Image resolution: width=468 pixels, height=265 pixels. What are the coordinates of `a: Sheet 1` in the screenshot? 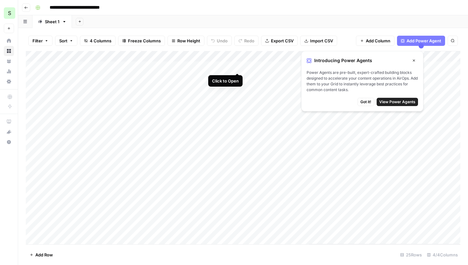 It's located at (52, 22).